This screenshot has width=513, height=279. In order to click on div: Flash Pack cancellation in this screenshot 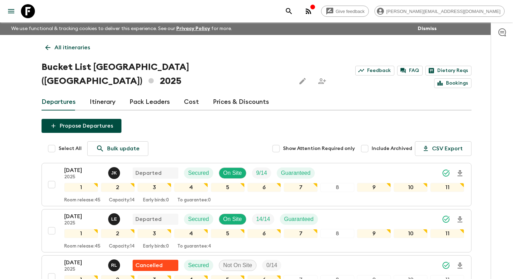, I will do `click(155, 265)`.